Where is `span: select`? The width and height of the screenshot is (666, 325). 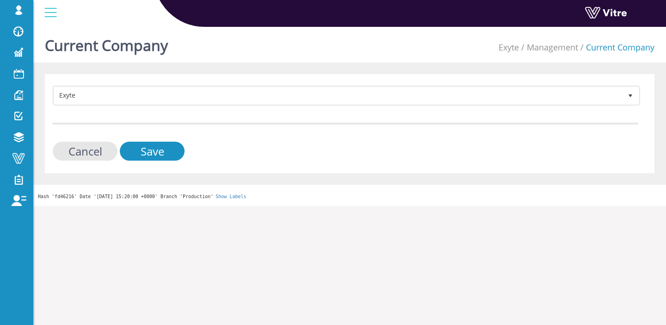 span: select is located at coordinates (631, 95).